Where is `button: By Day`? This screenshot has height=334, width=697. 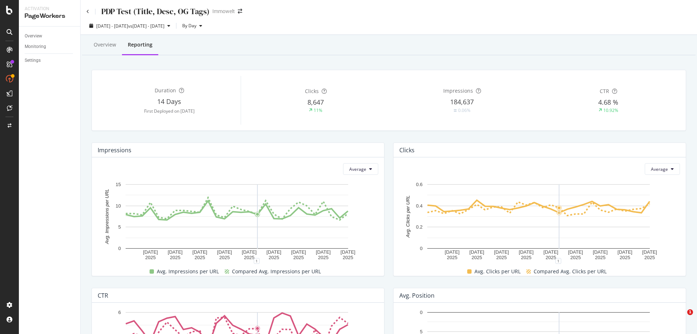 button: By Day is located at coordinates (192, 26).